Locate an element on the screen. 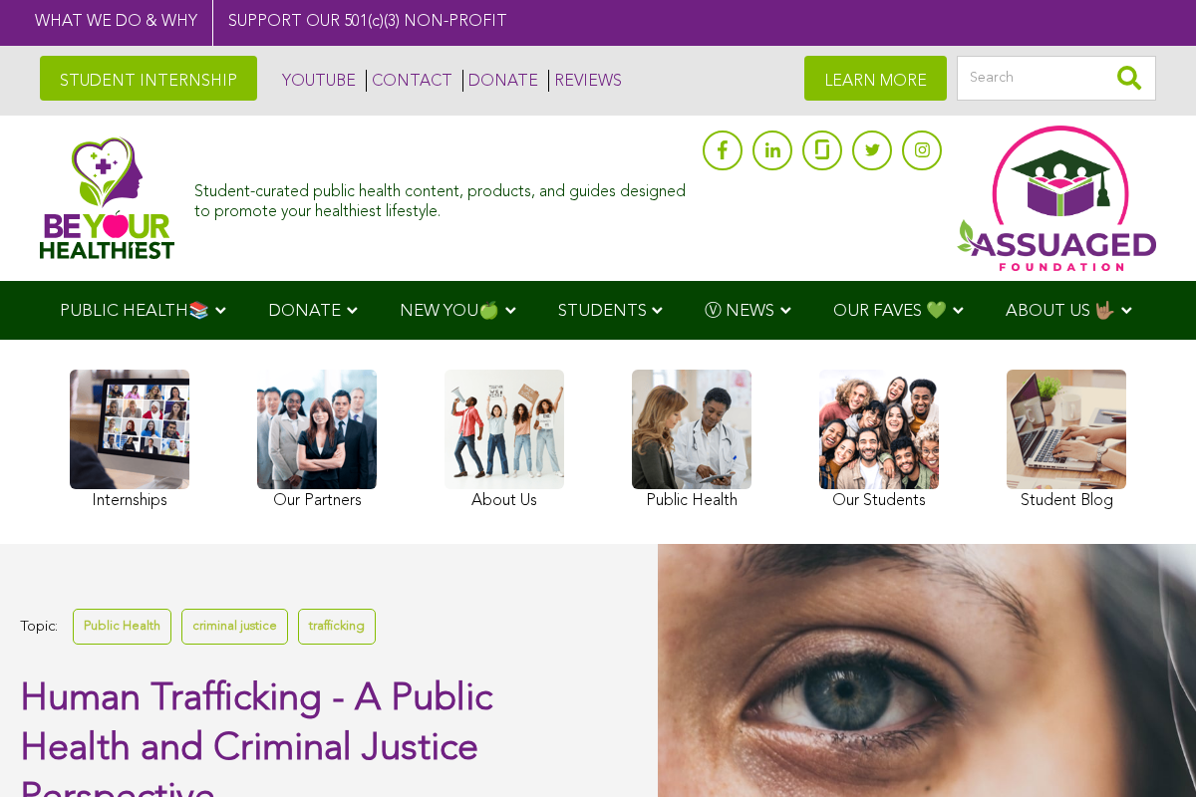 The height and width of the screenshot is (797, 1196). span: ABOUT US 🤟🏽 is located at coordinates (1060, 311).